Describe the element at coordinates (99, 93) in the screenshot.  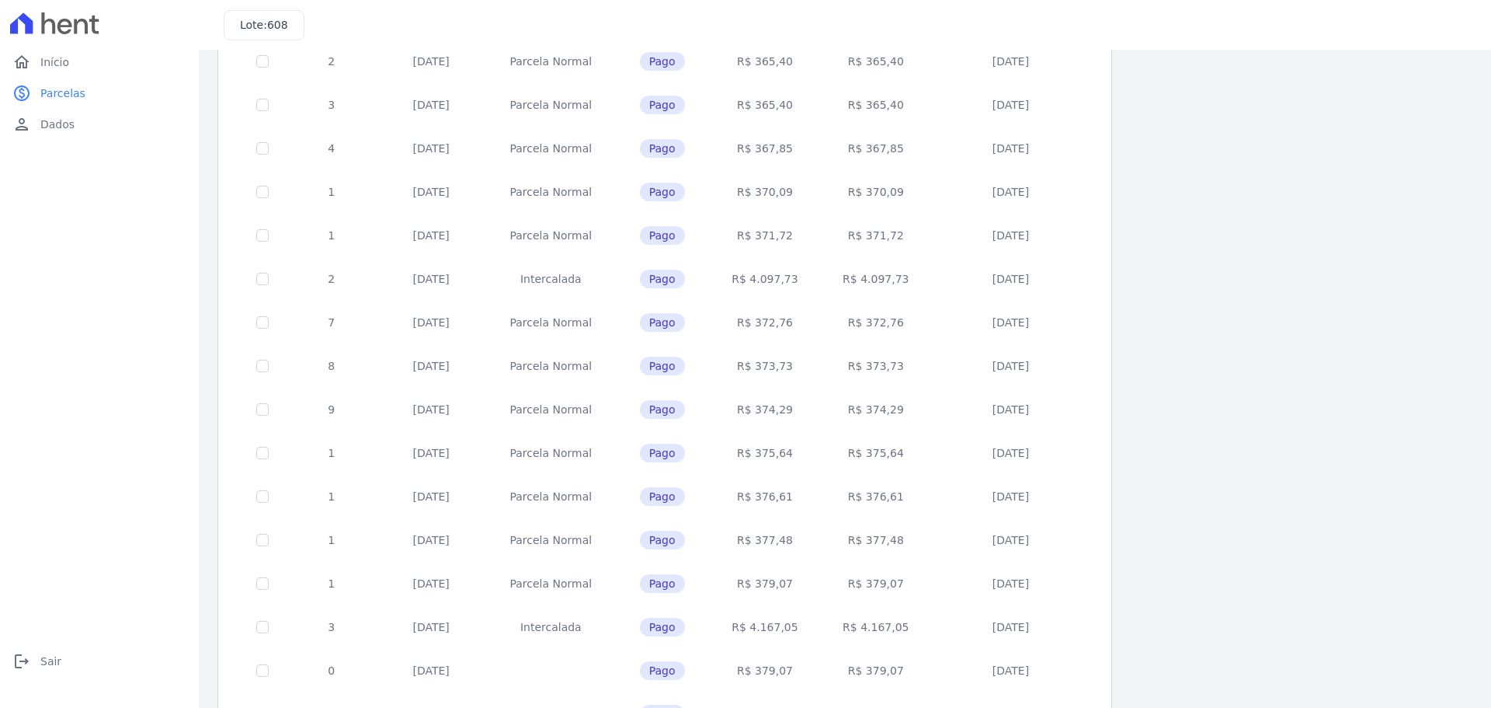
I see `a: paidParcelas` at that location.